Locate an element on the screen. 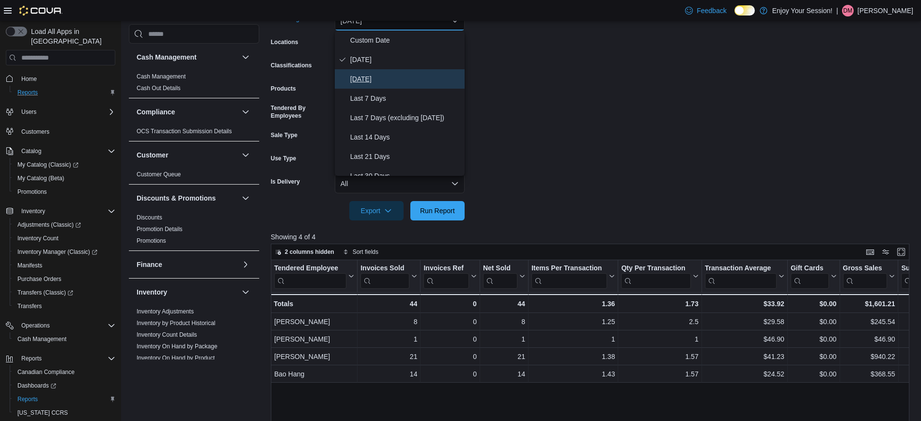  div: $368.55 is located at coordinates (869, 375).